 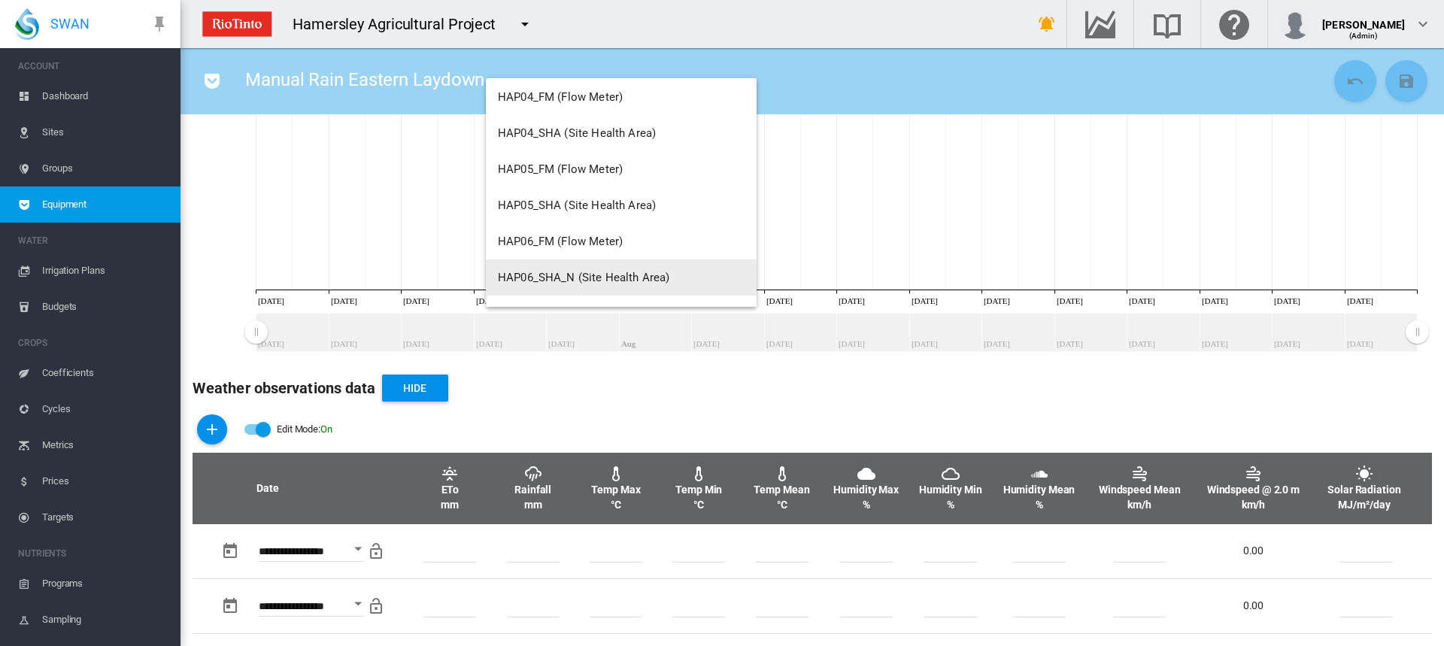 What do you see at coordinates (584, 277) in the screenshot?
I see `span: HAP06_SHA_N (Site Health Area)` at bounding box center [584, 277].